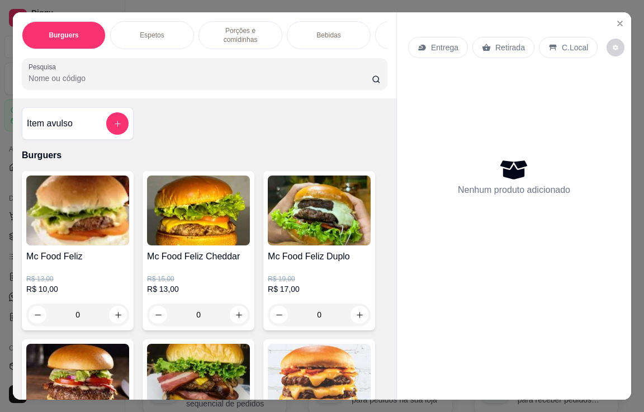 The height and width of the screenshot is (412, 644). I want to click on p: Retirada, so click(510, 48).